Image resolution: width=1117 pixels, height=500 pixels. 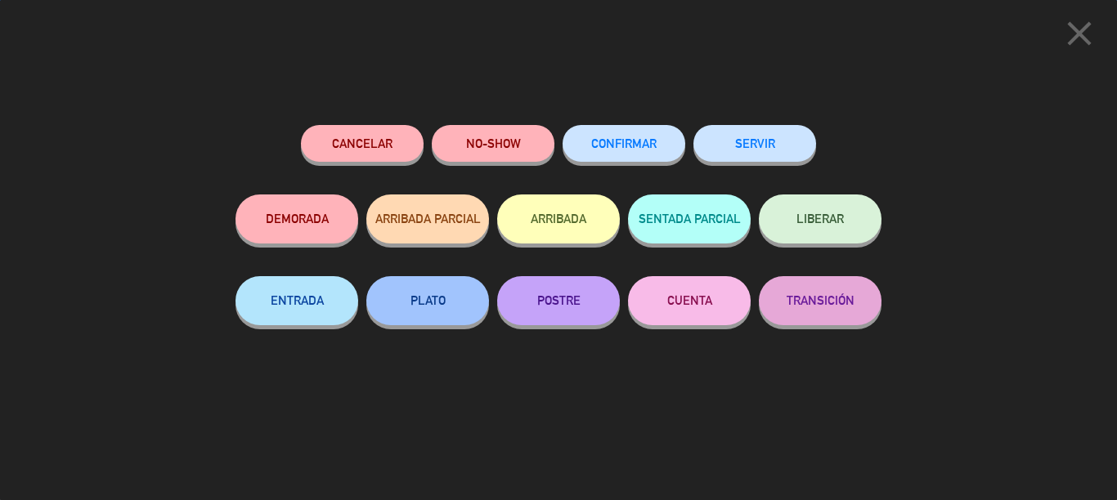 I want to click on button: close, so click(x=1079, y=36).